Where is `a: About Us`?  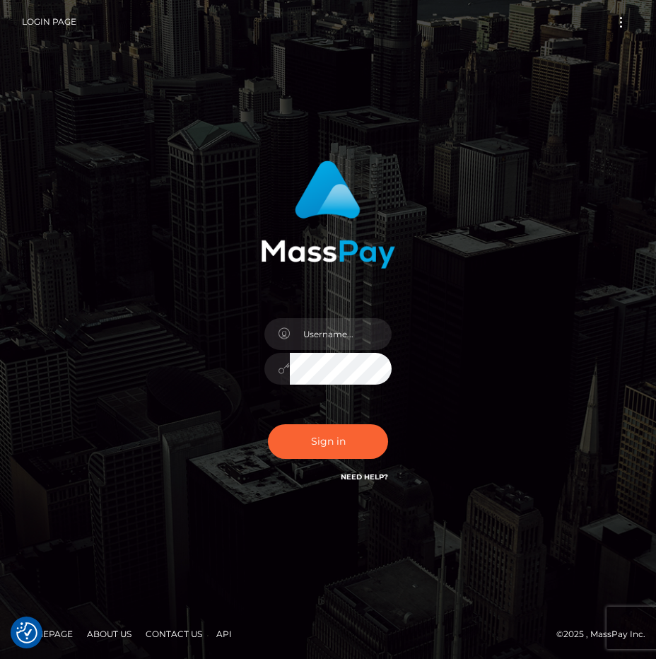 a: About Us is located at coordinates (109, 634).